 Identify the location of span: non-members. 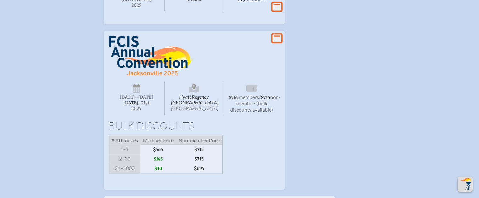
(258, 100).